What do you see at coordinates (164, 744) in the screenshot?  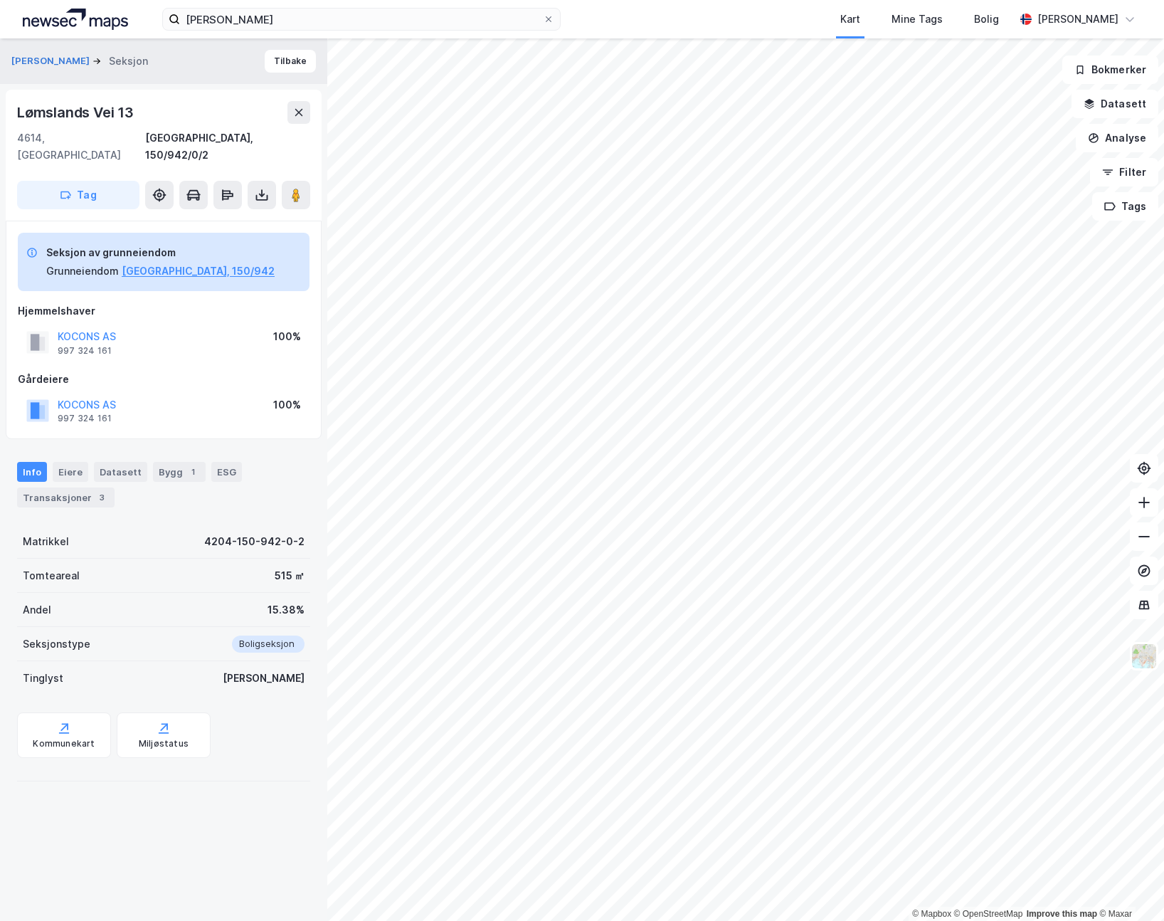 I see `div: Miljøstatus` at bounding box center [164, 744].